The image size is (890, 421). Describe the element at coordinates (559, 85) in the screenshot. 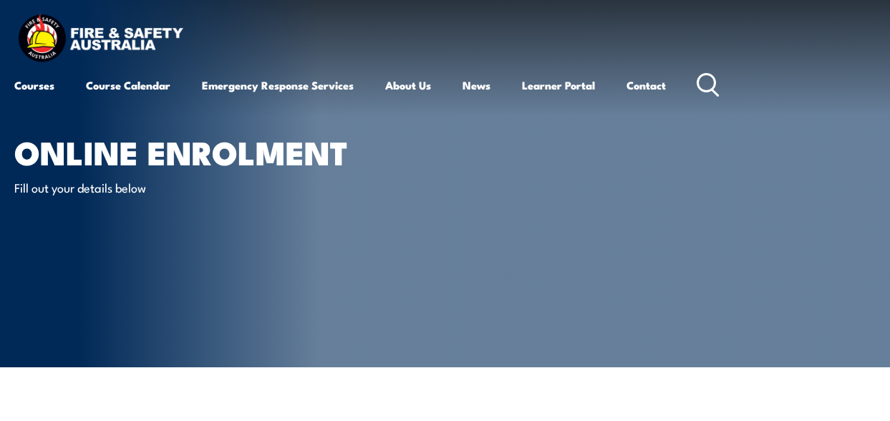

I see `a: Learner Portal` at that location.